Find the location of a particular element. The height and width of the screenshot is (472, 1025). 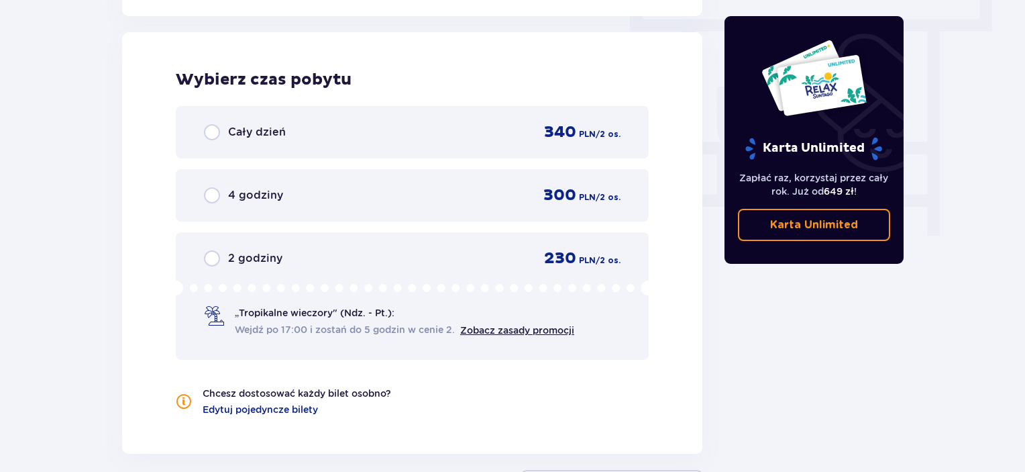

p: 230 is located at coordinates (560, 258).